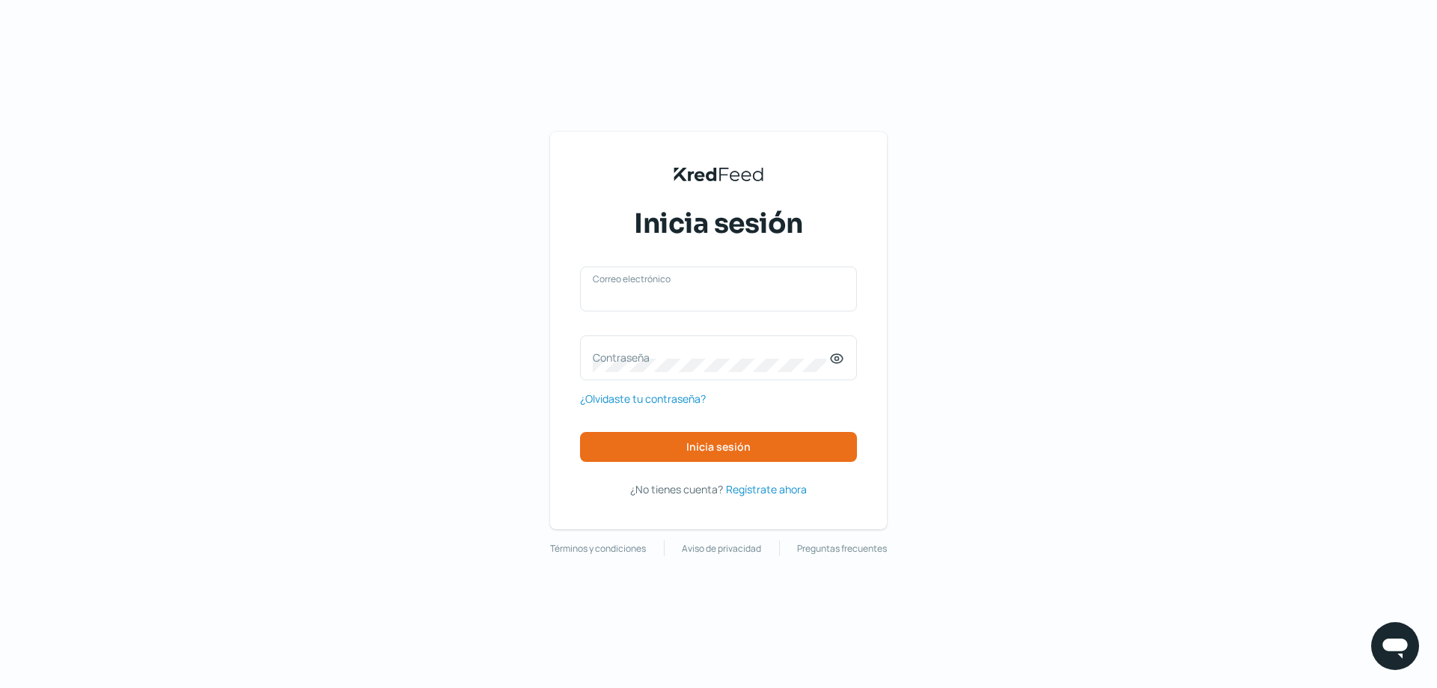 This screenshot has height=688, width=1437. I want to click on span: Preguntas frecuentes, so click(842, 549).